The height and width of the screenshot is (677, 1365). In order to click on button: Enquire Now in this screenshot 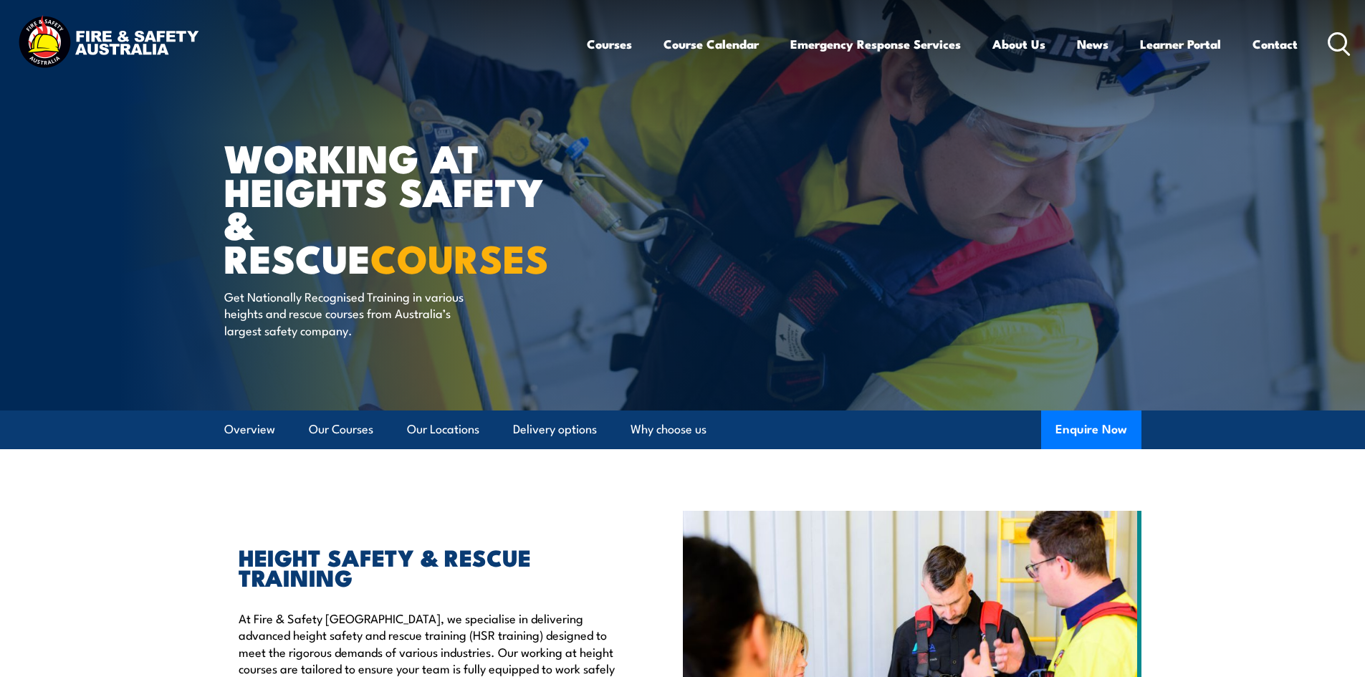, I will do `click(1092, 430)`.